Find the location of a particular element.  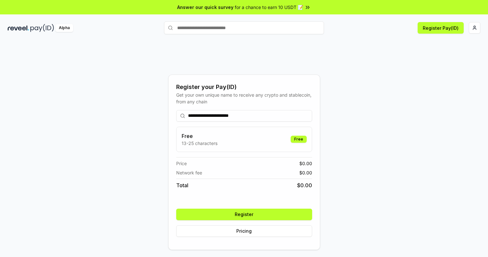

h3: Free is located at coordinates (200, 136).